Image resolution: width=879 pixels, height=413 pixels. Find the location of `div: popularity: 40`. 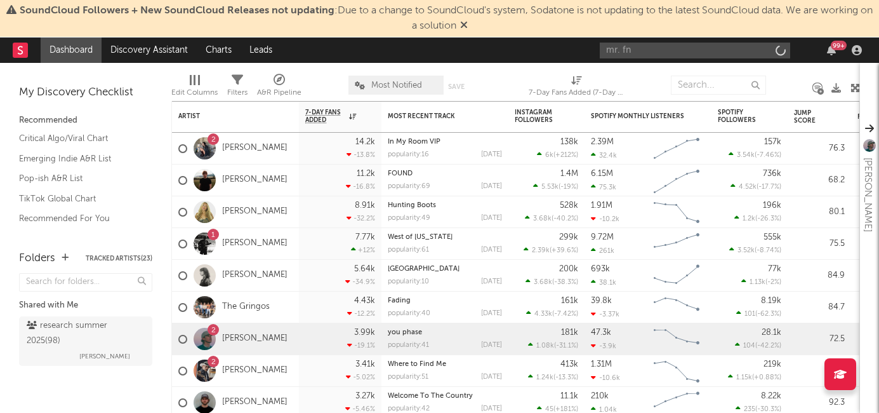

div: popularity: 40 is located at coordinates (409, 313).